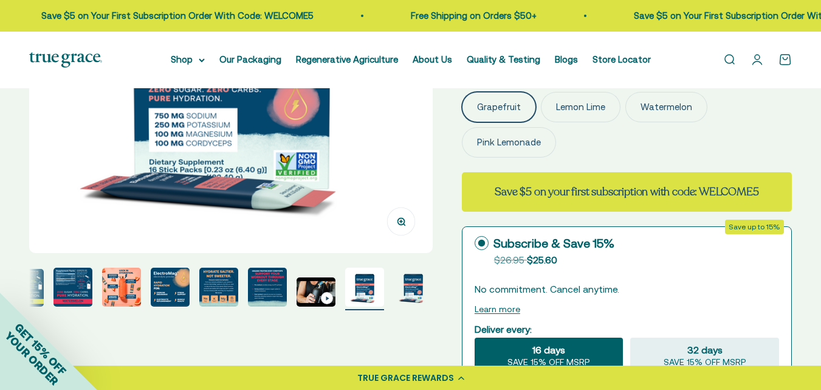 The height and width of the screenshot is (390, 821). What do you see at coordinates (32, 358) in the screenshot?
I see `span: YOUR ORDER` at bounding box center [32, 358].